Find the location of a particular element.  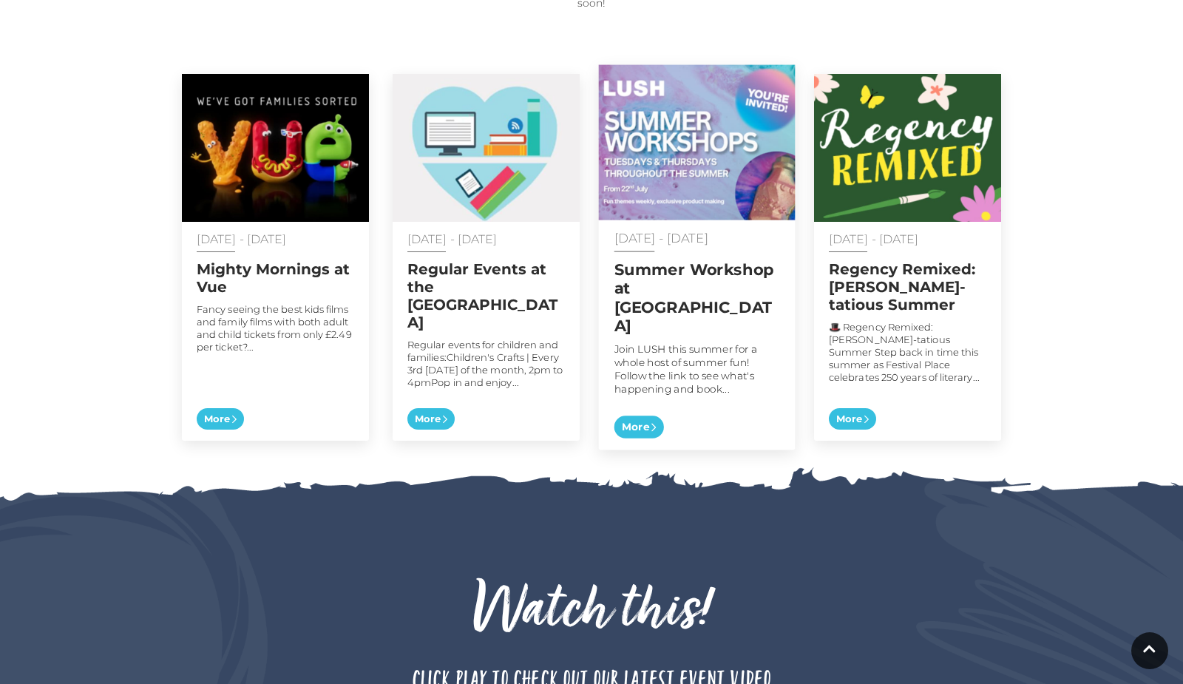

p: Fancy seeing the best kids films and family films with both adult and child tickets from only £2.... is located at coordinates (275, 328).